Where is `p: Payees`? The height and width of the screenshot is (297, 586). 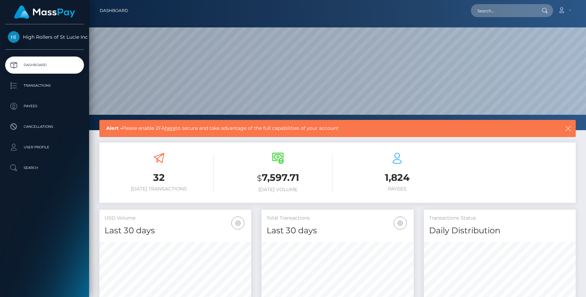 p: Payees is located at coordinates (45, 106).